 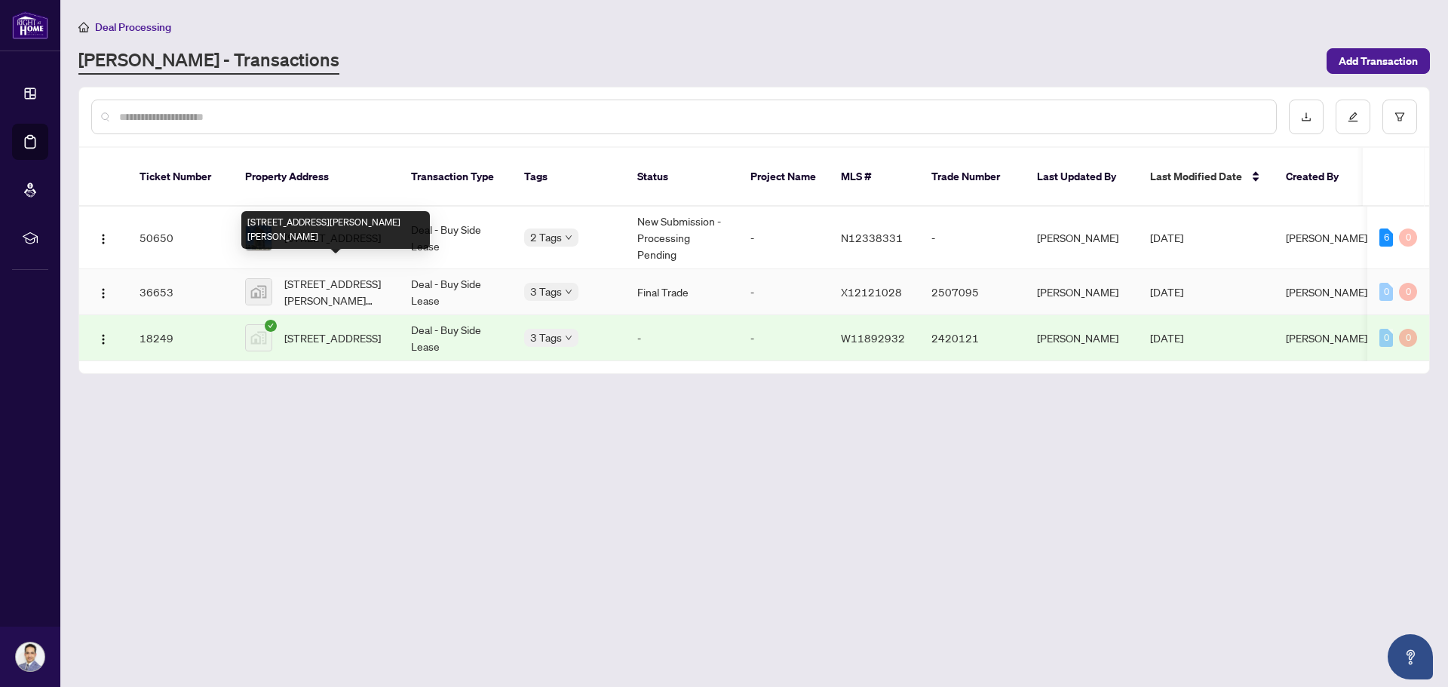 I want to click on th: Project Name, so click(x=784, y=177).